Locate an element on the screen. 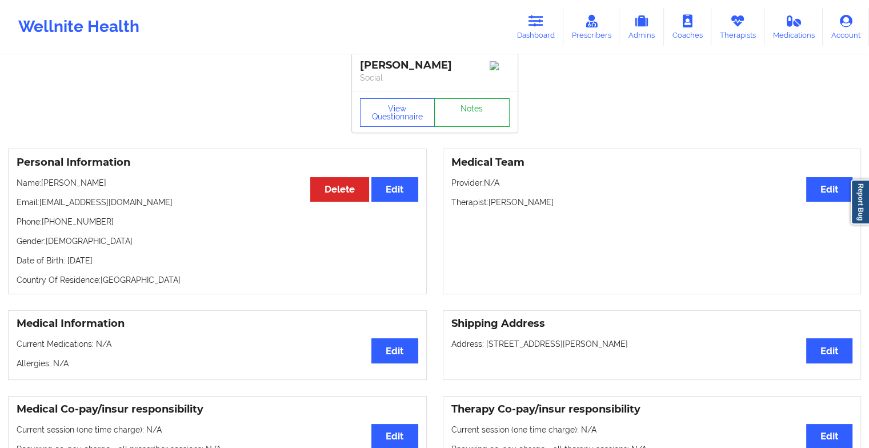  h3: Medical Information is located at coordinates (217, 324).